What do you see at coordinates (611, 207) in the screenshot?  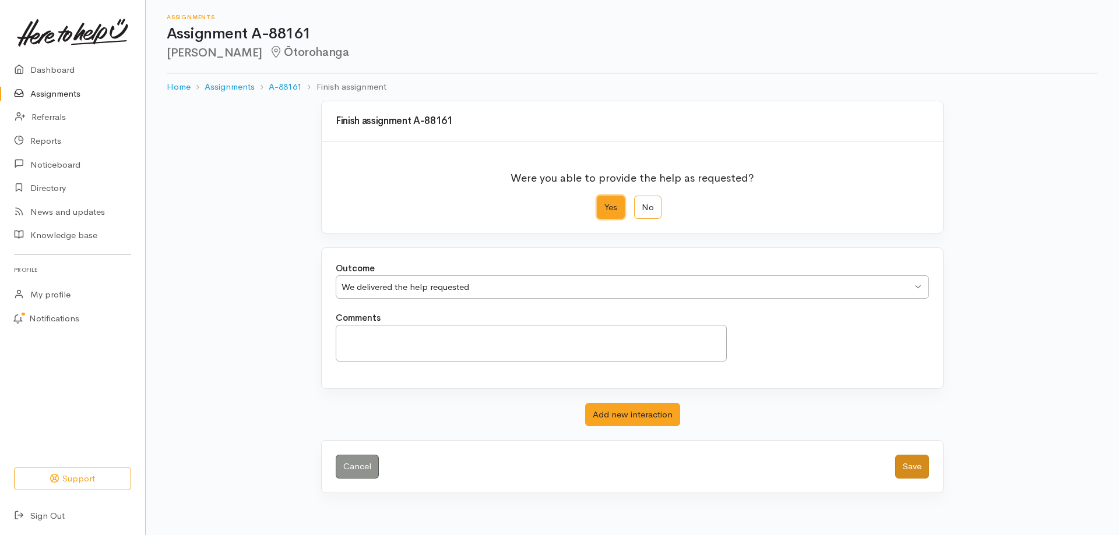 I see `label: Yes` at bounding box center [611, 207].